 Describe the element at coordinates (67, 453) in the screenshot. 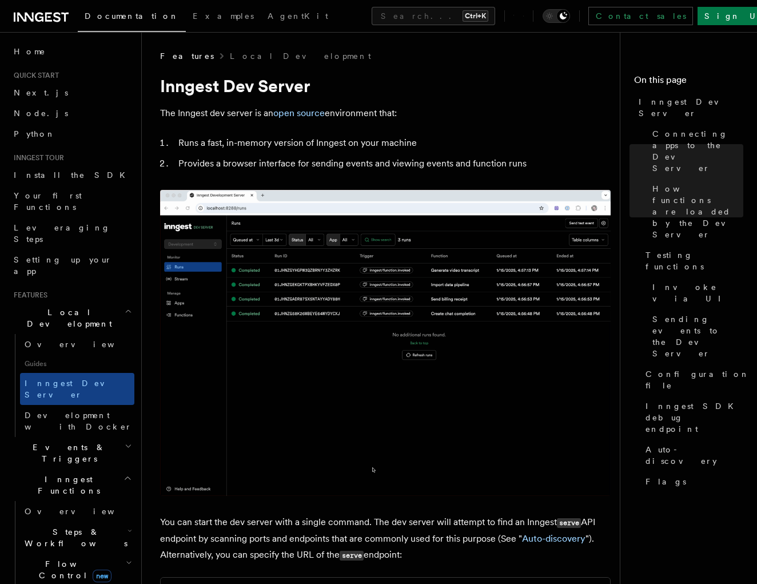

I see `span: Events & Triggers` at that location.